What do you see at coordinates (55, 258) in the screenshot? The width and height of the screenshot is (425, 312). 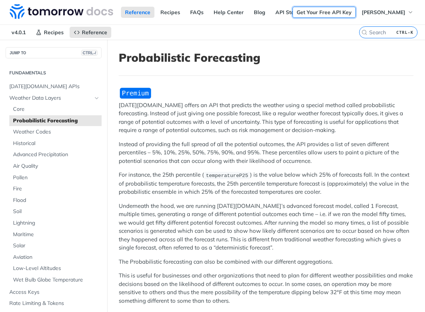 I see `a: Aviation` at bounding box center [55, 258].